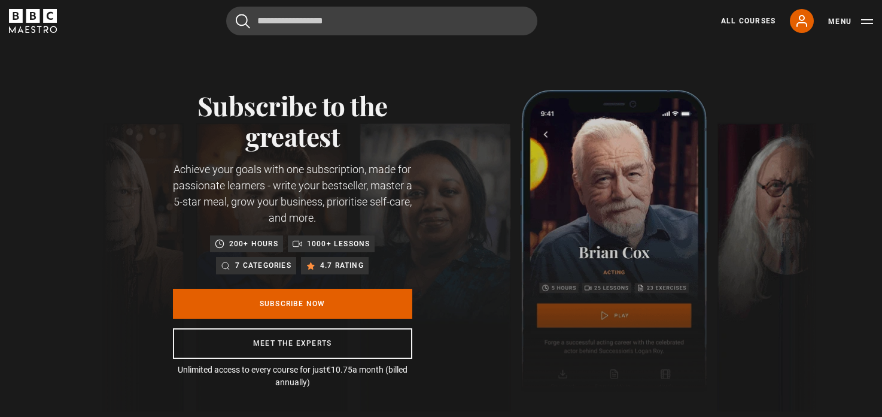 Image resolution: width=882 pixels, height=417 pixels. I want to click on a: Subscribe Now, so click(293, 304).